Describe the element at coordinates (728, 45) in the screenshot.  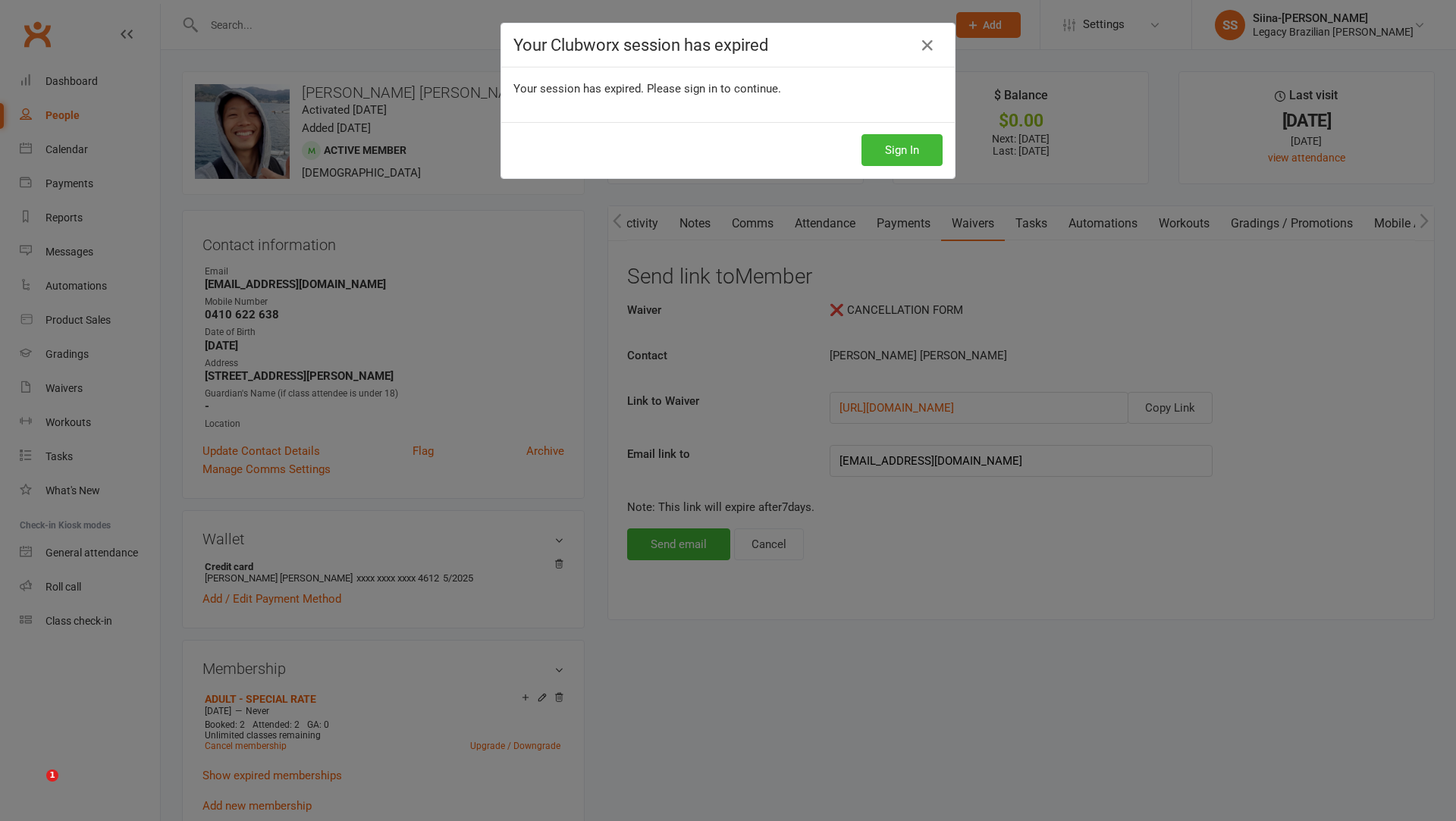
I see `h4: Your Clubworx session has expired` at that location.